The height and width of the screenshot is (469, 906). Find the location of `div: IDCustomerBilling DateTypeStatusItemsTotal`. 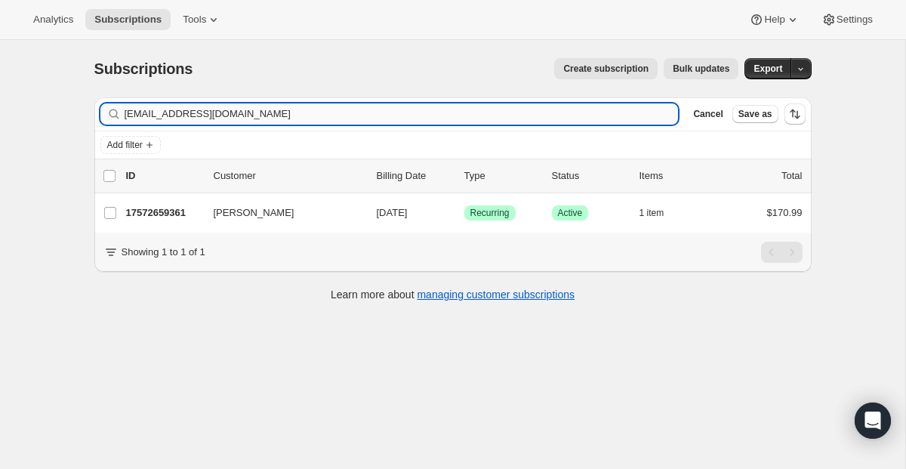

div: IDCustomerBilling DateTypeStatusItemsTotal is located at coordinates (464, 176).